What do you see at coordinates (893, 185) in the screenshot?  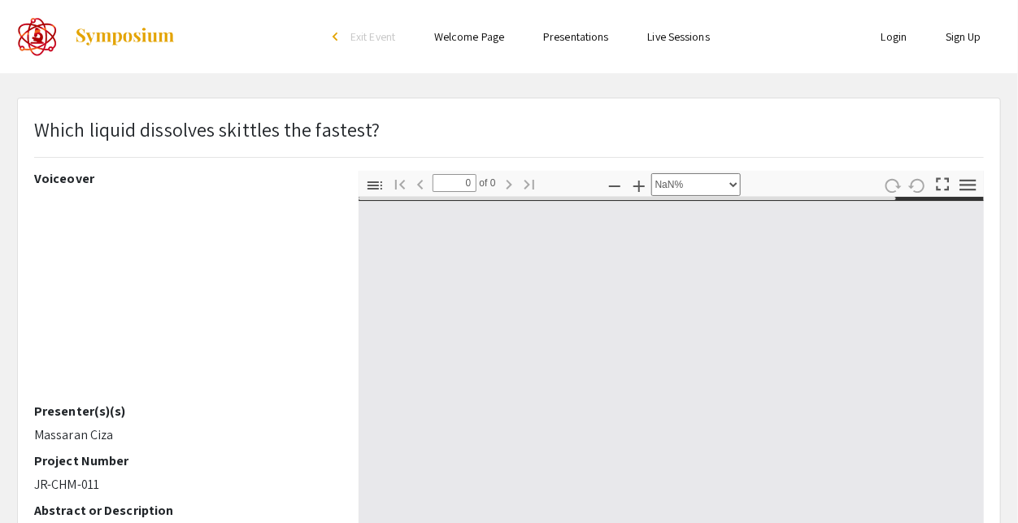 I see `button: Rotate Clockwise` at bounding box center [893, 185].